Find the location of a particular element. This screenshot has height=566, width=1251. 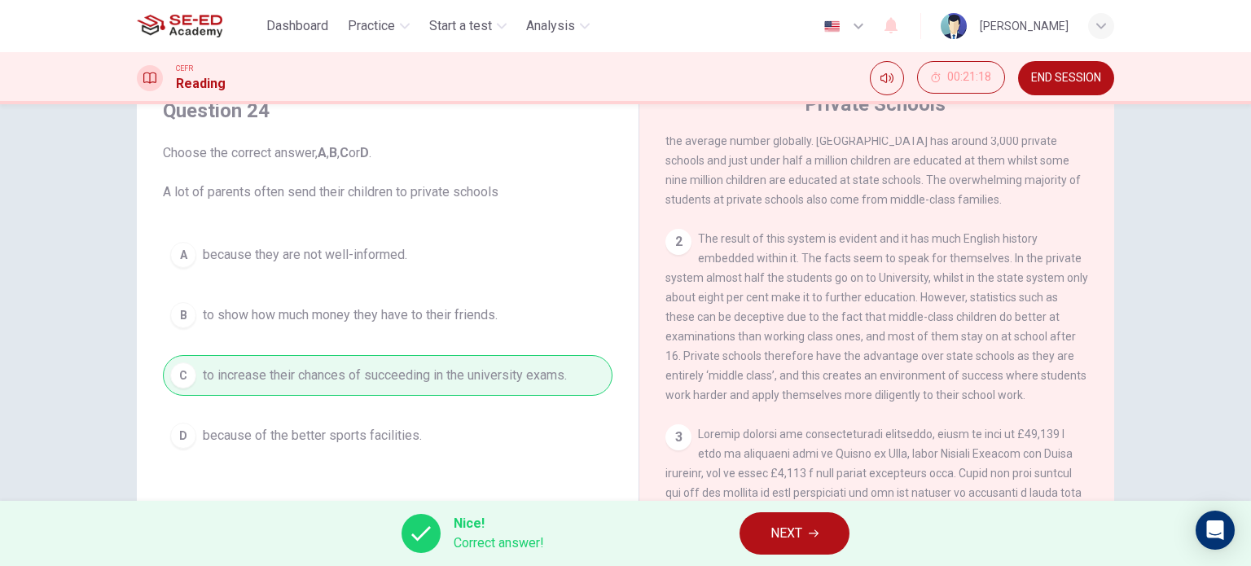

span: Analysis is located at coordinates (550, 26).